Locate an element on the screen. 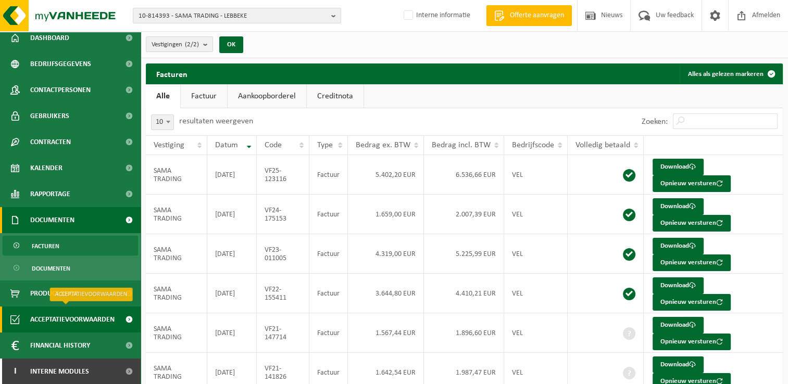 The image size is (788, 384). count: (2/2) is located at coordinates (192, 44).